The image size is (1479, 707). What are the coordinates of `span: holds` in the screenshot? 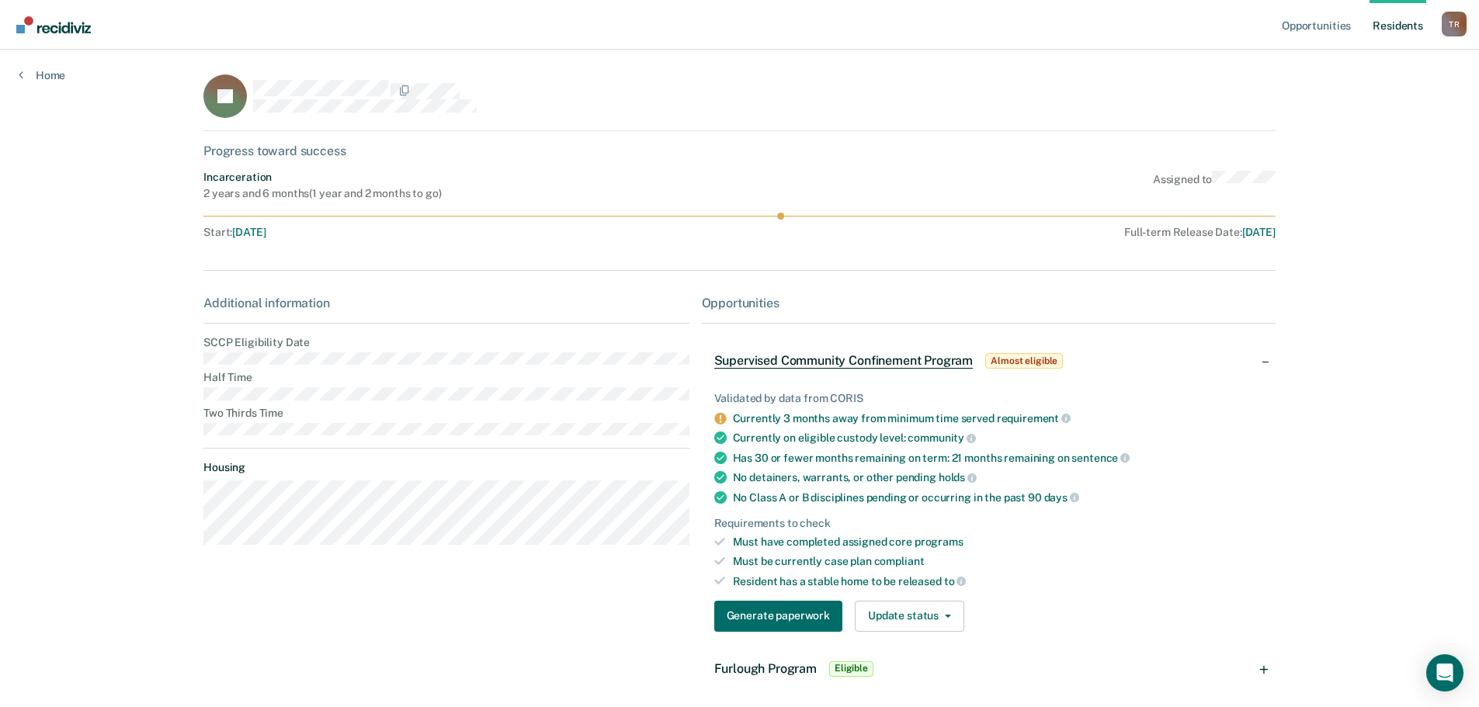 It's located at (957, 477).